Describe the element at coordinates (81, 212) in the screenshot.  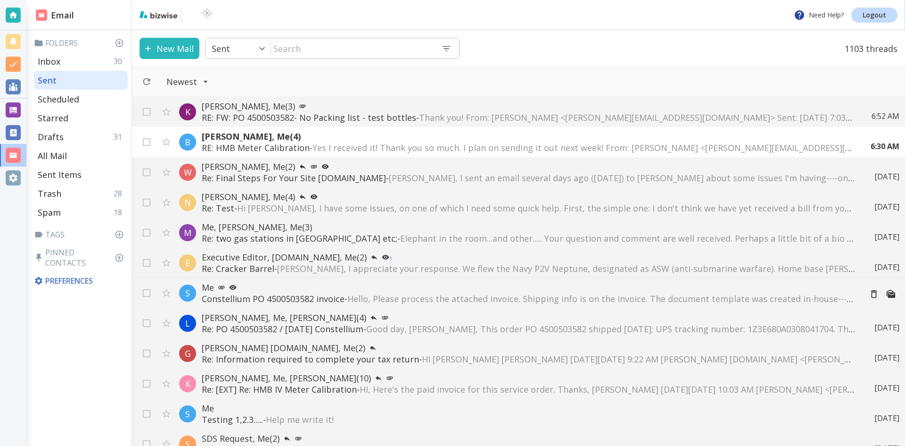
I see `div: Spam18` at that location.